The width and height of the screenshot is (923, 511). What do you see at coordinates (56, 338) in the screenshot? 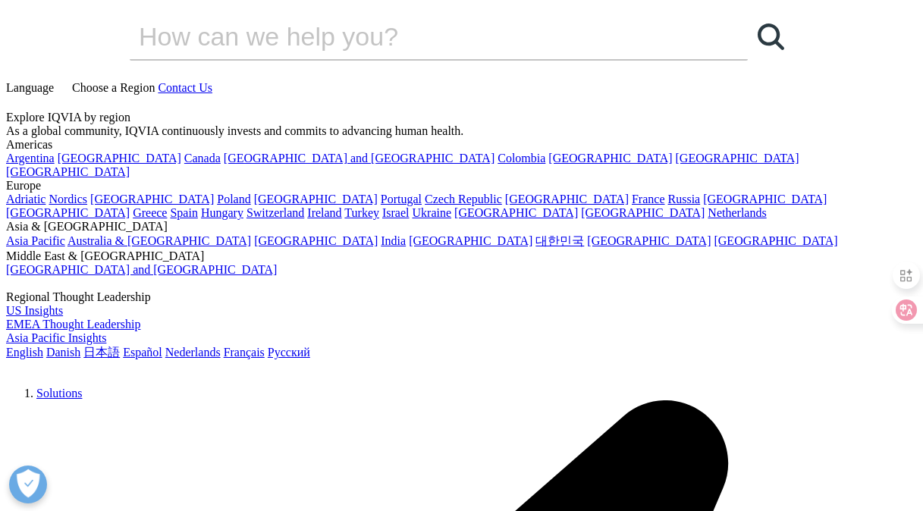
I see `a: Asia Pacific Insights` at bounding box center [56, 338].